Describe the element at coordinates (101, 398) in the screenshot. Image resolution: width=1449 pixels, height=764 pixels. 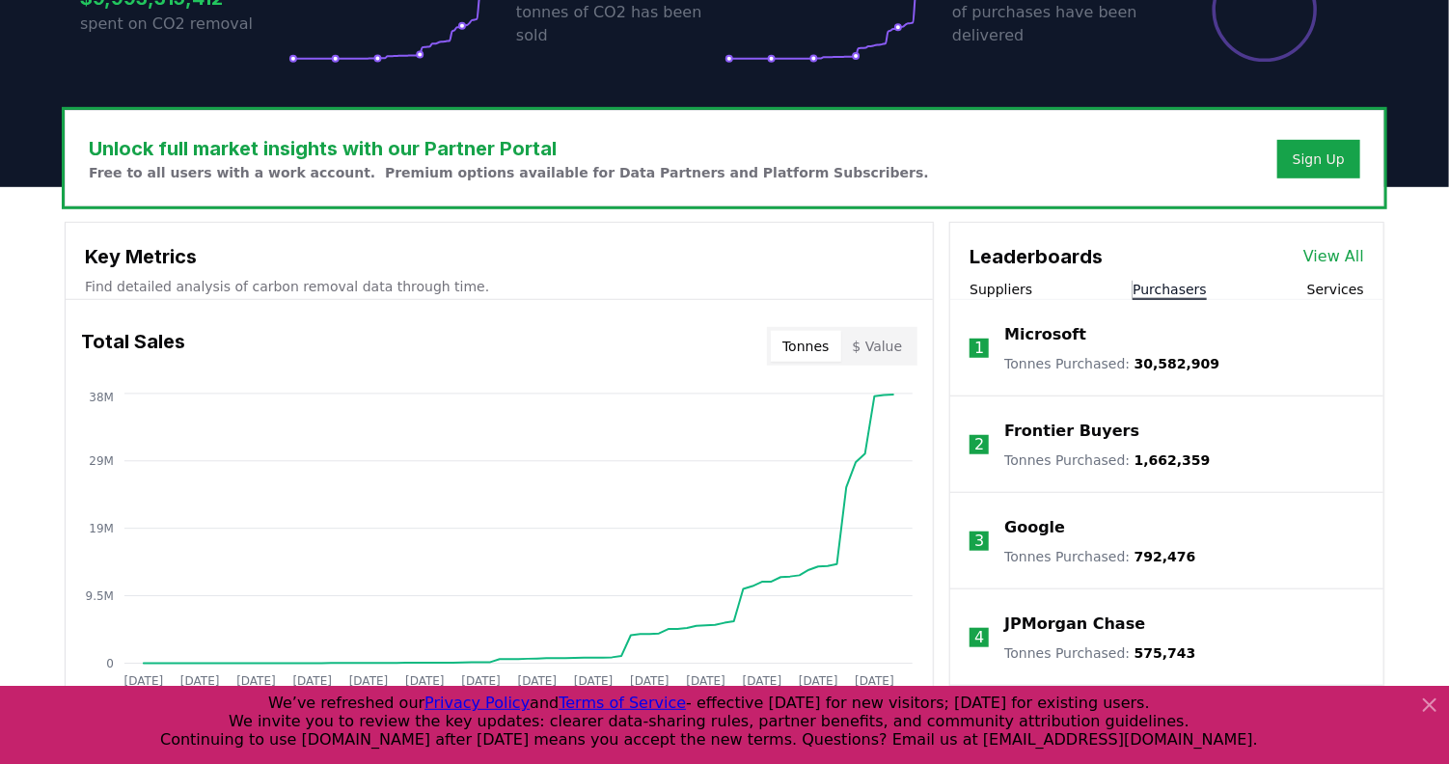
I see `tspan: 38M` at that location.